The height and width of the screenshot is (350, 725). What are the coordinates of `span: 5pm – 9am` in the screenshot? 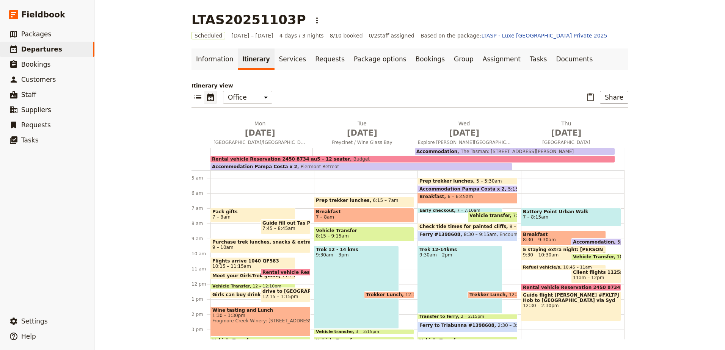 It's located at (630, 242).